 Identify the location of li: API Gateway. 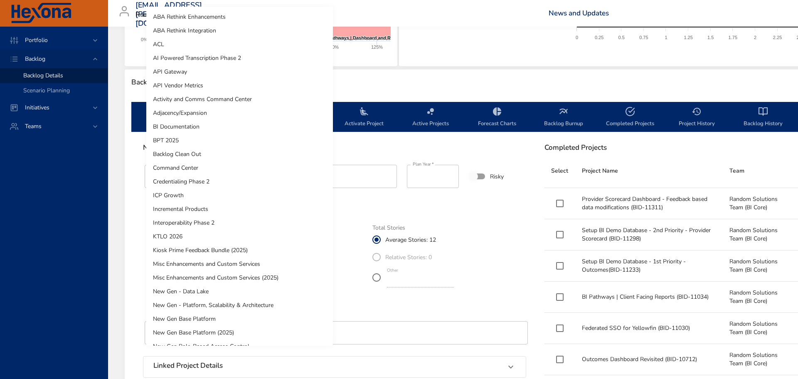
(239, 71).